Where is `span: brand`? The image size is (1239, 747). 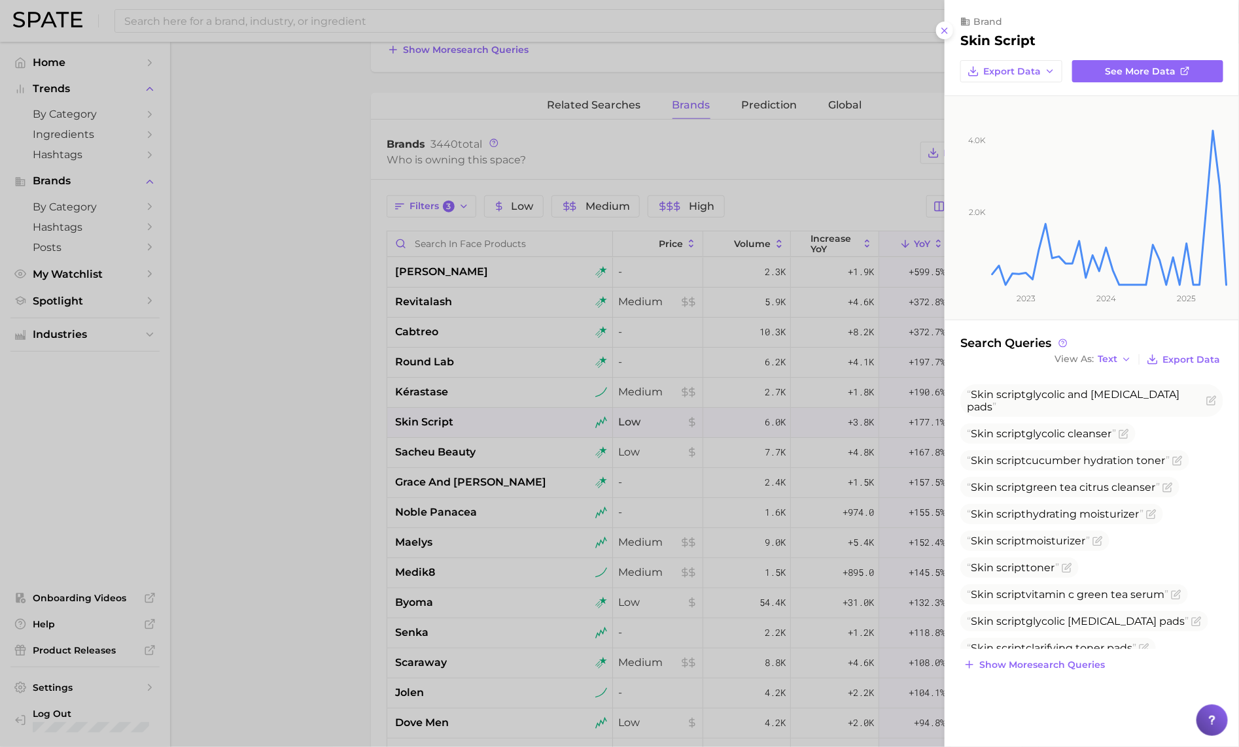
span: brand is located at coordinates (987, 22).